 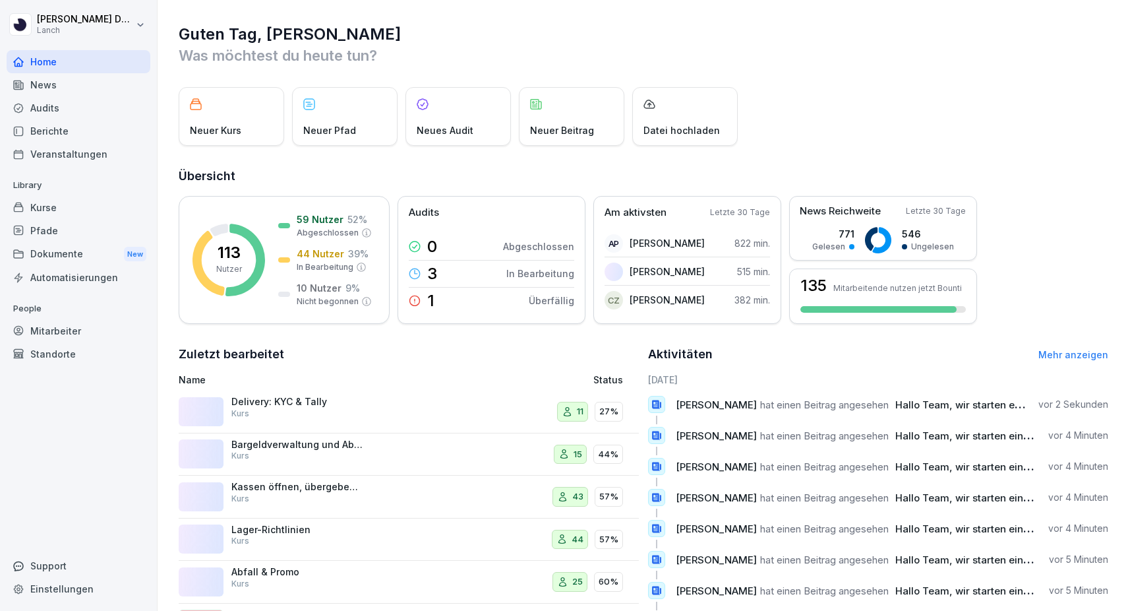 What do you see at coordinates (752, 243) in the screenshot?
I see `p: 822 min.` at bounding box center [752, 243].